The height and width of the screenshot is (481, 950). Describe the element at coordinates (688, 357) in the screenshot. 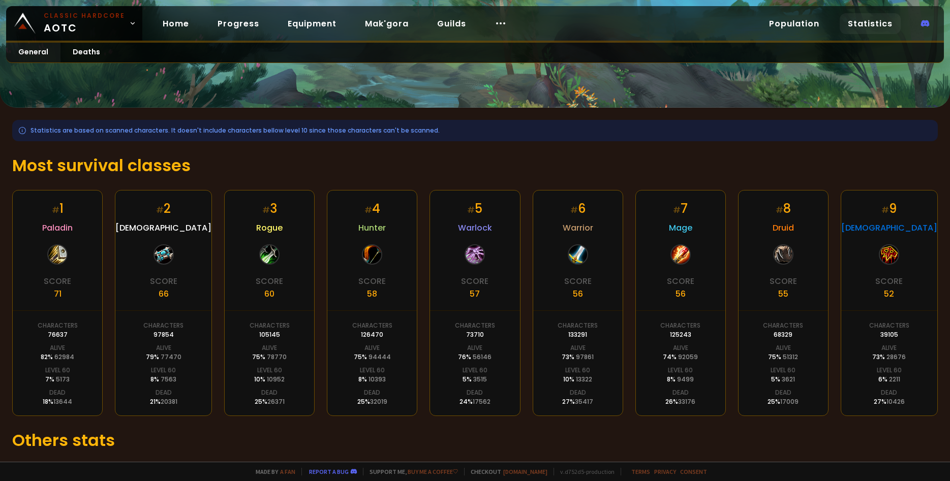

I see `span: 92059` at that location.